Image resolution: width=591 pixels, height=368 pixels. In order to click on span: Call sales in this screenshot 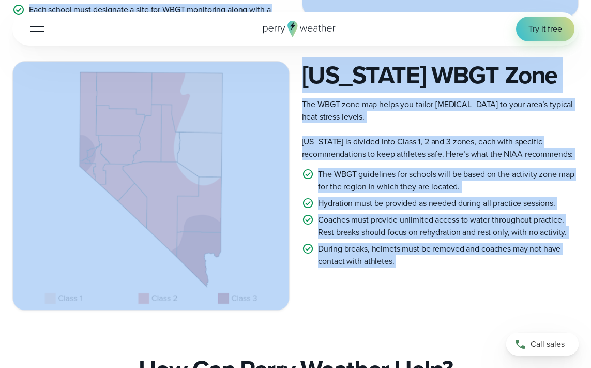, I will do `click(548, 344)`.